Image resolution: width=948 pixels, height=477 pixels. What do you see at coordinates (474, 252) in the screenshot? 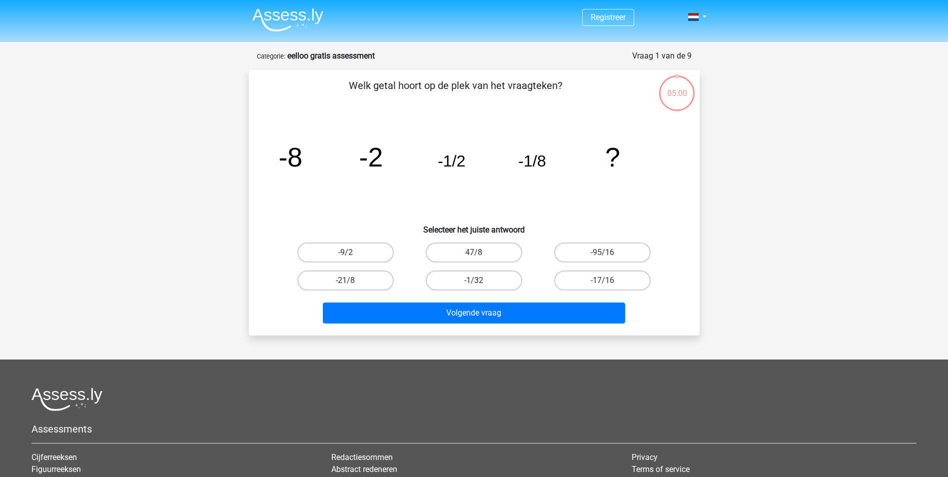
I see `label: 47/8` at bounding box center [474, 252].